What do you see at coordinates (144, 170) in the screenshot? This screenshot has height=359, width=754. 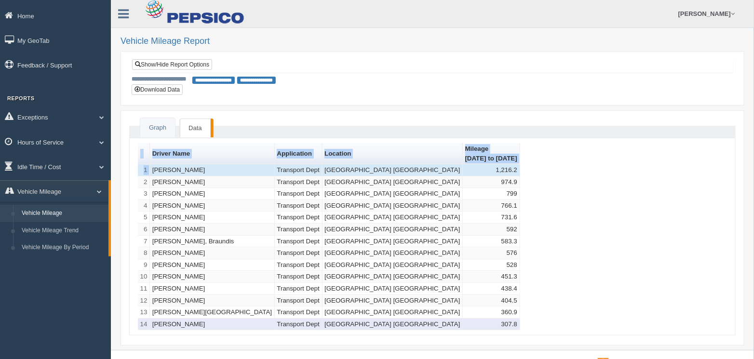 I see `td: 1` at bounding box center [144, 170].